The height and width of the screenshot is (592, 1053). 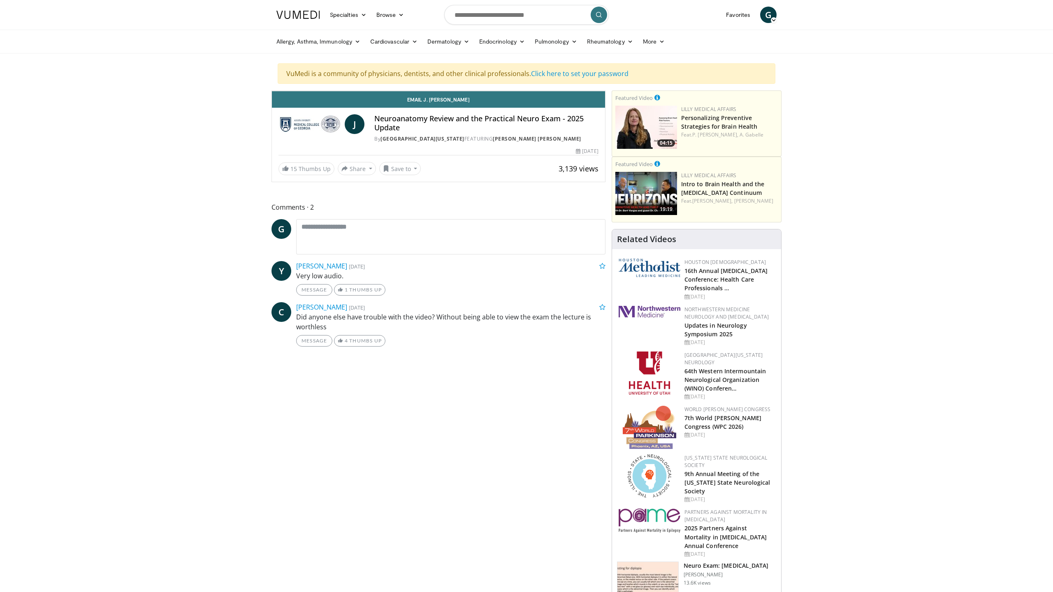 I want to click on img: 71a8b48c-8850-4916-bbdd-e2f3ccf11ef9.png.150x105_q85_autocrop_double_scale_upscale_version-0.2.png, so click(x=649, y=476).